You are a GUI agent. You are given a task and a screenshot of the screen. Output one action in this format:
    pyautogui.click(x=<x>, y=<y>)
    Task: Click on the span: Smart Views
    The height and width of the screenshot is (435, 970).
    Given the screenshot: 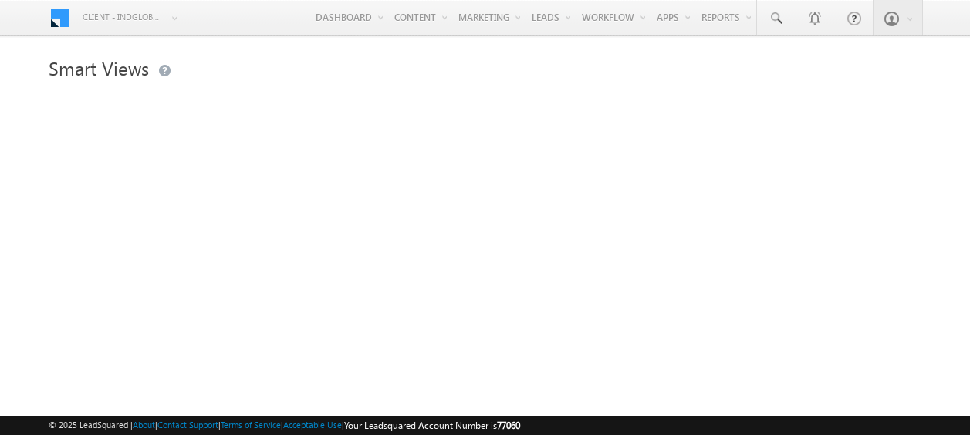 What is the action you would take?
    pyautogui.click(x=99, y=68)
    